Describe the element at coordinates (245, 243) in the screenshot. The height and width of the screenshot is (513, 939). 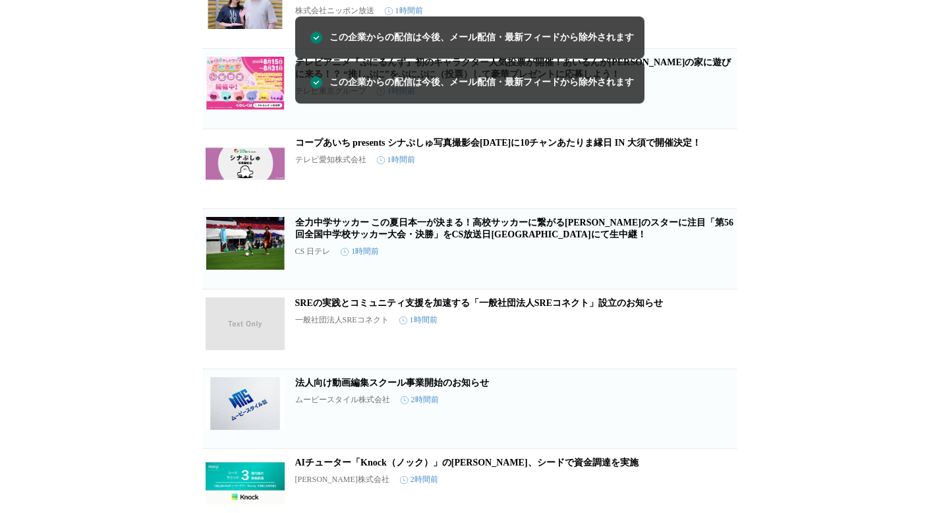
I see `img: 全力中学サッカー この夏日本一が決まる！高校サッカーに繋がる未来のスターに注目「第56回全国中学校サッカー大会・決勝」をCS放送日テレジータスにて生中継！` at that location.